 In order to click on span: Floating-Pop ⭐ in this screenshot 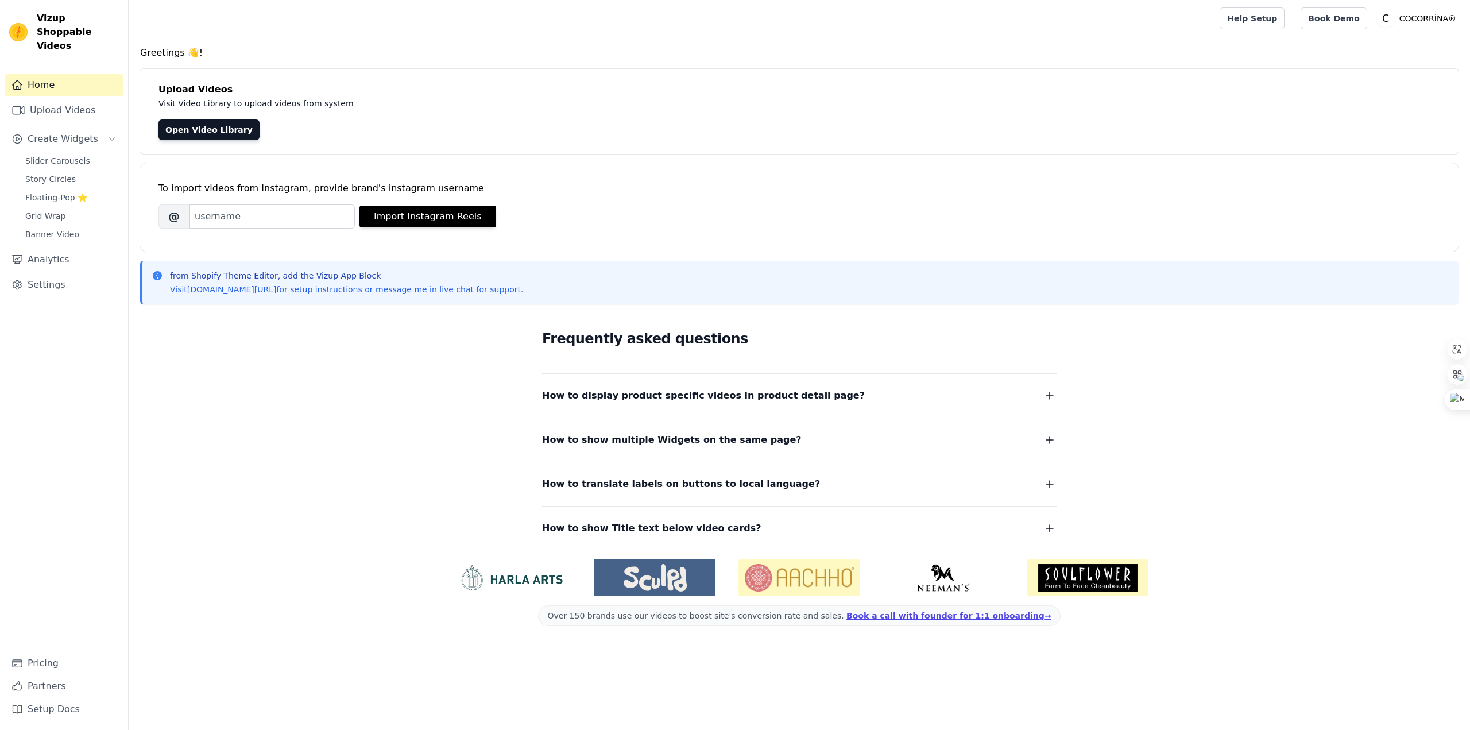, I will do `click(56, 197)`.